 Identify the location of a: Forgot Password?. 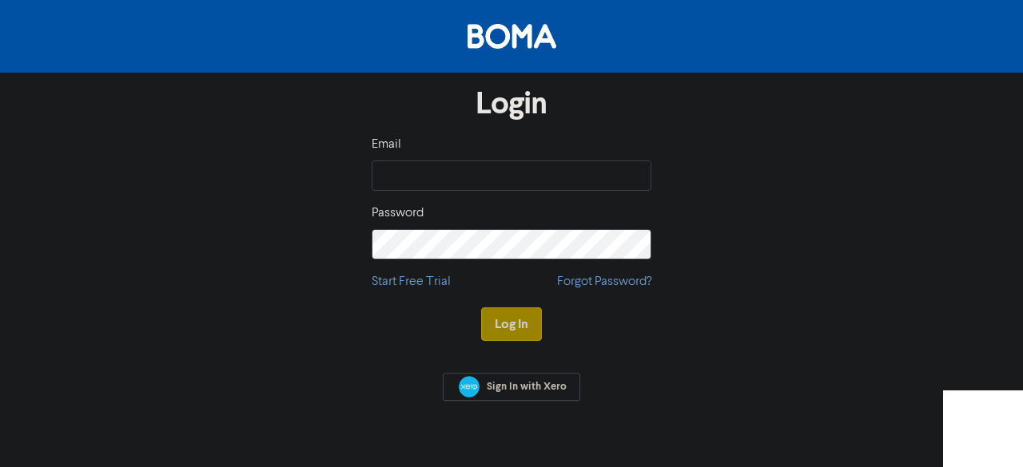
(604, 282).